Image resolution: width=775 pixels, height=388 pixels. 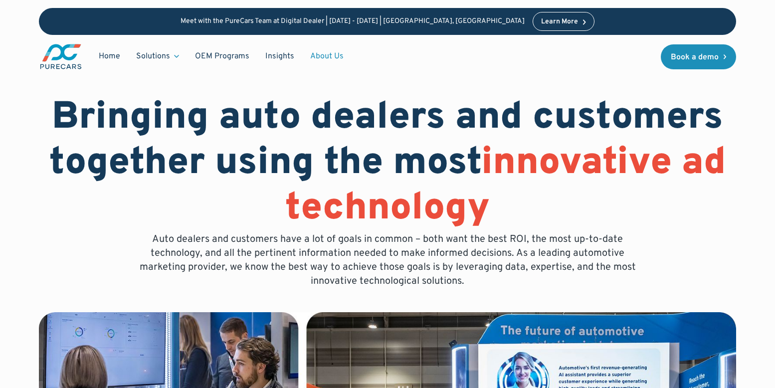 I want to click on p: Auto dealers and customers have a lot of goals in common – both want the best ROI, the most up-to..., so click(x=387, y=260).